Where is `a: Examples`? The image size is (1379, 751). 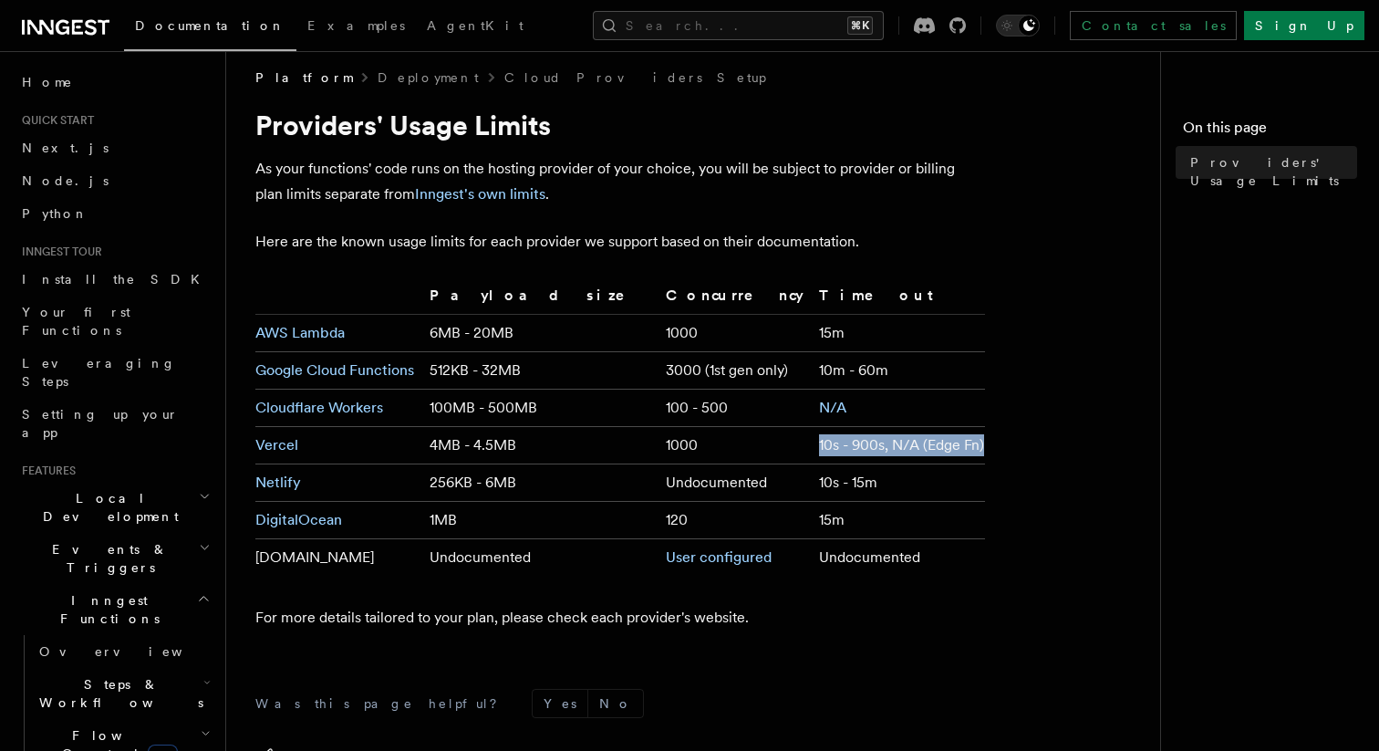 a: Examples is located at coordinates (356, 27).